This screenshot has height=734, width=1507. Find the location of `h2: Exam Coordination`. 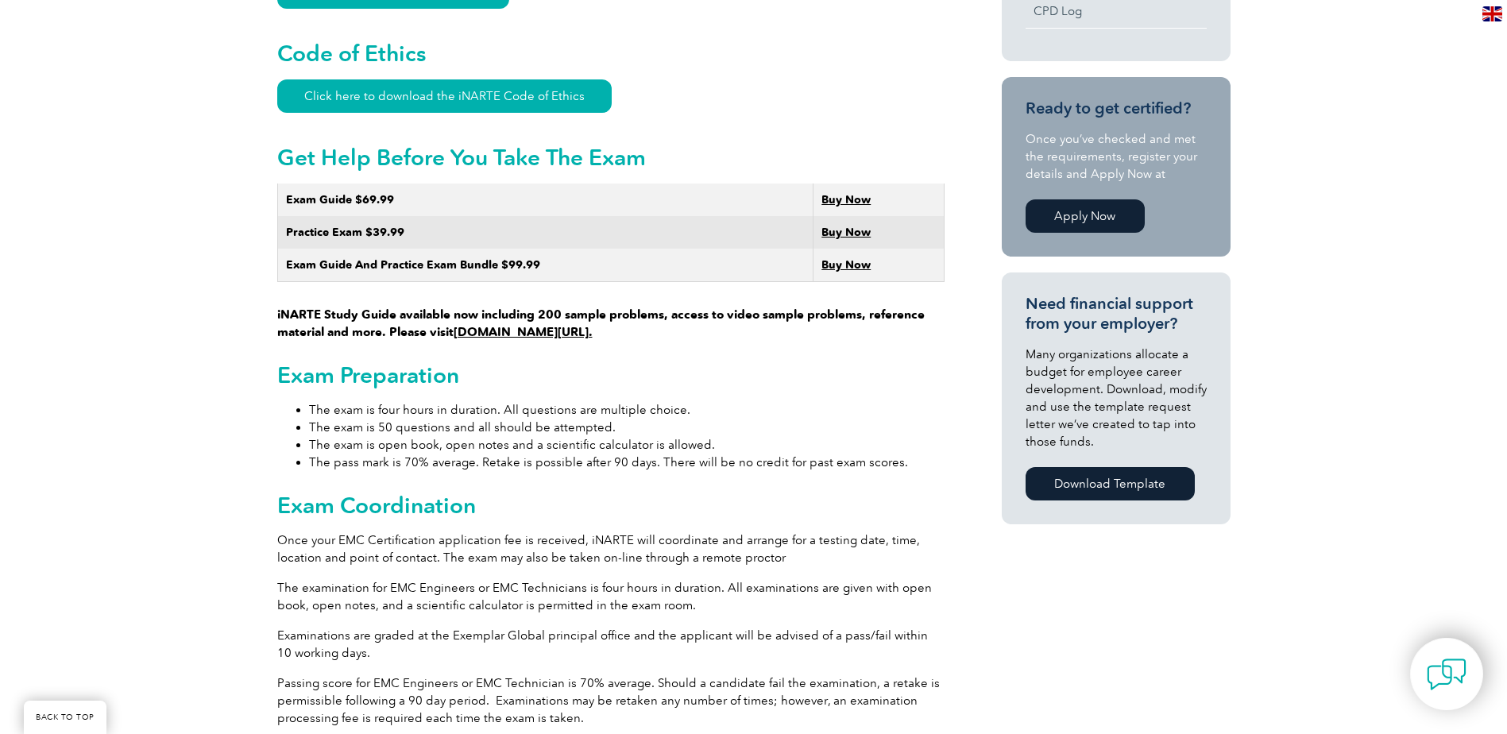

h2: Exam Coordination is located at coordinates (611, 505).